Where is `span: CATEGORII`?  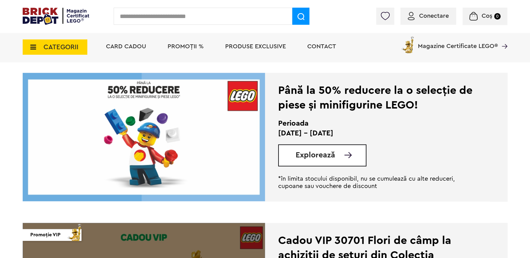 span: CATEGORII is located at coordinates (61, 47).